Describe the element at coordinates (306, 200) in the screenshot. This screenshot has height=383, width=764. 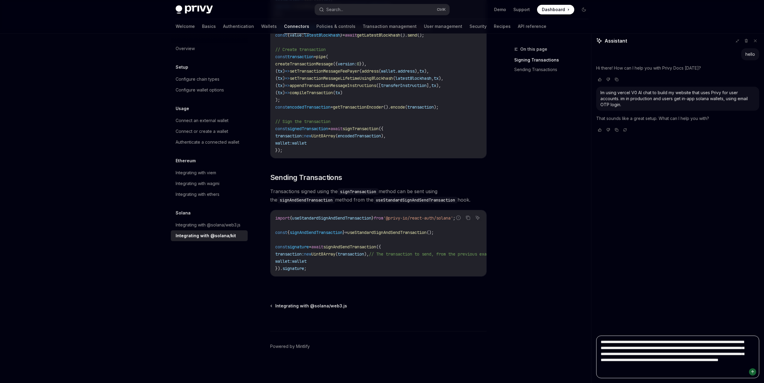
I see `code: signAndSendTransaction` at that location.